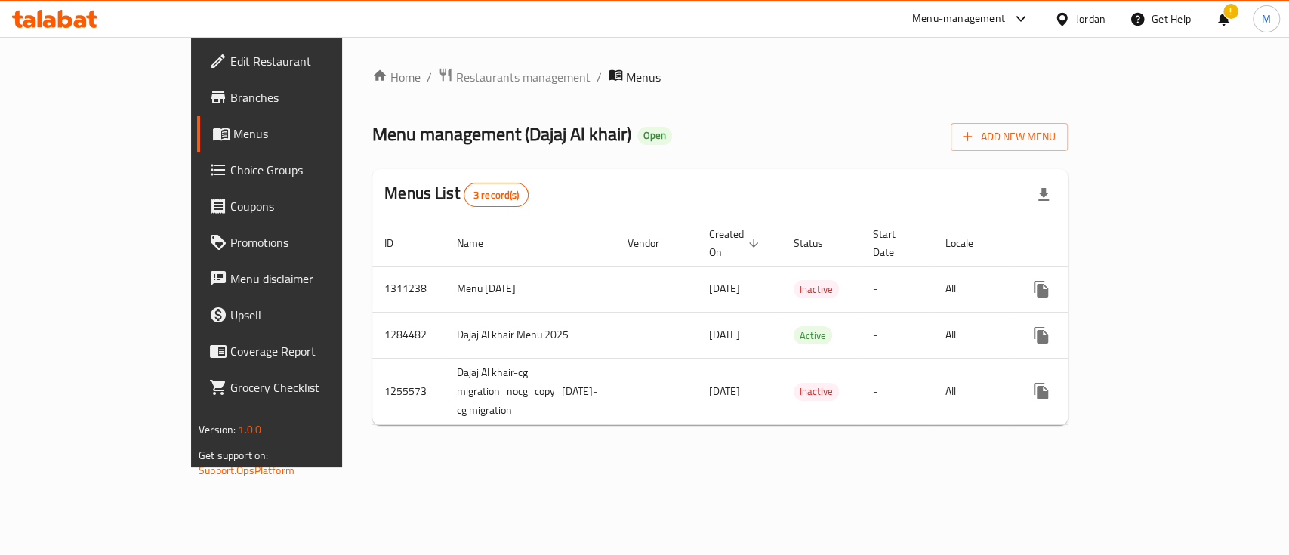 The image size is (1289, 555). What do you see at coordinates (894, 243) in the screenshot?
I see `span: Start Date` at bounding box center [894, 243].